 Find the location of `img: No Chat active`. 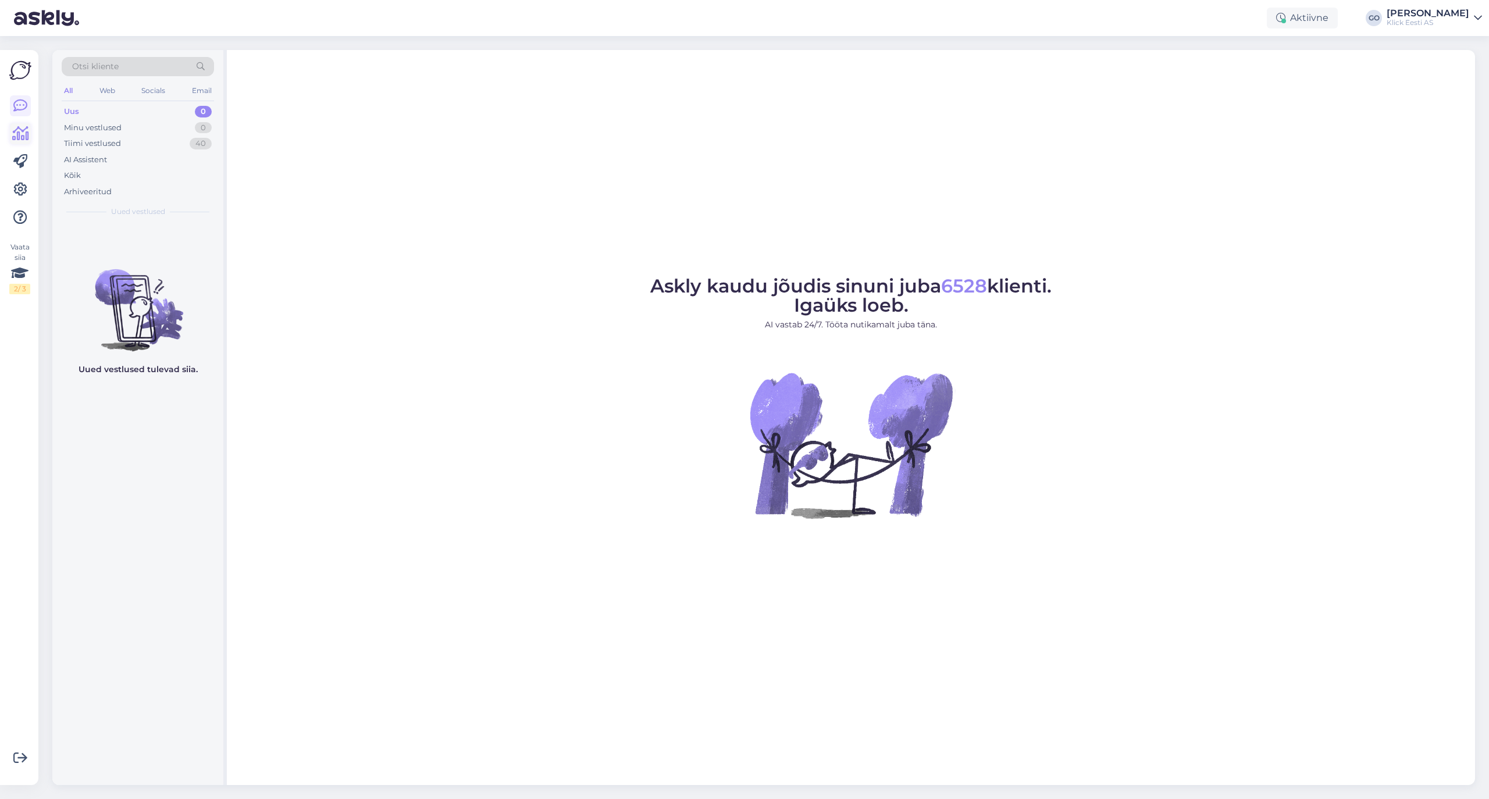

img: No Chat active is located at coordinates (851, 445).